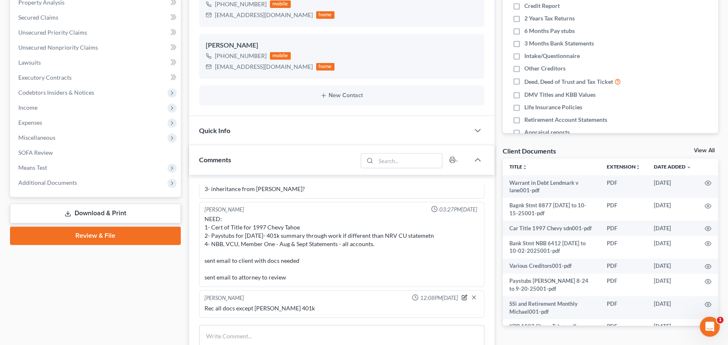 The width and height of the screenshot is (728, 345). I want to click on span: 2 Years Tax Returns, so click(550, 18).